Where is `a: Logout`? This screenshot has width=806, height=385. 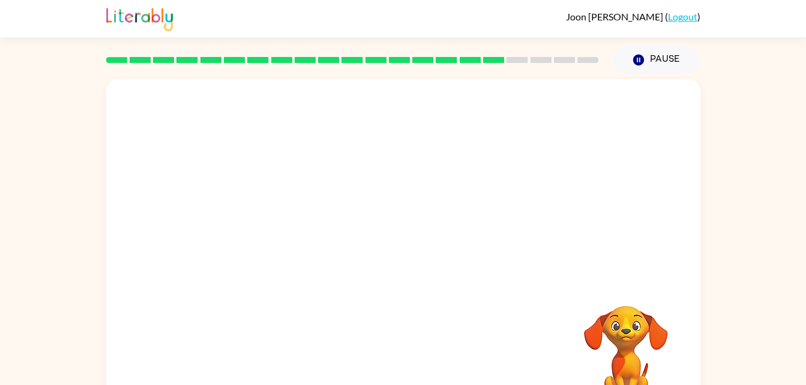 a: Logout is located at coordinates (683, 16).